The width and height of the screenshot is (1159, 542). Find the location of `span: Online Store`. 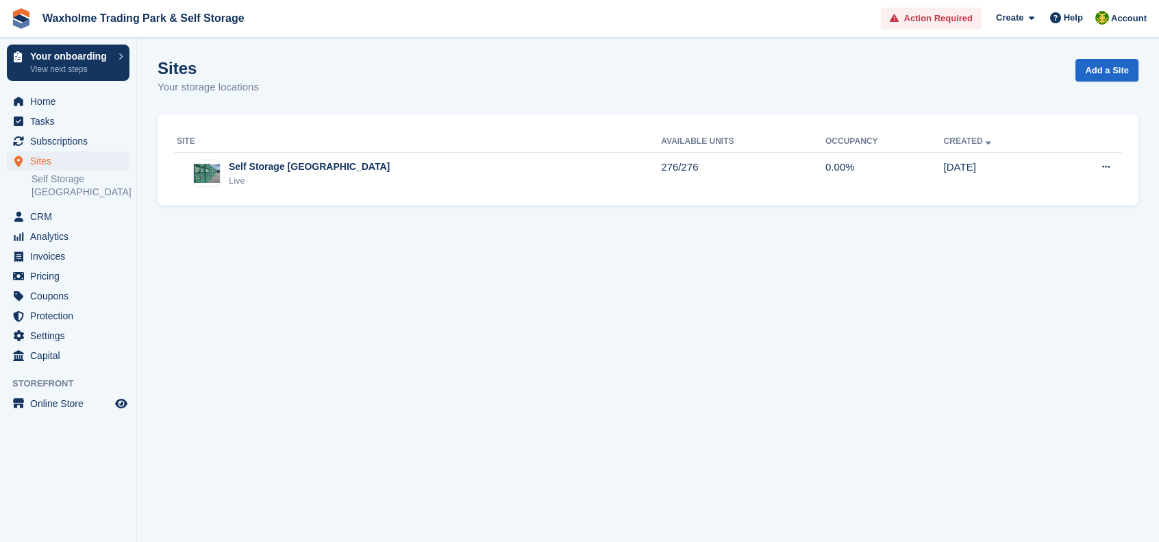

span: Online Store is located at coordinates (71, 403).